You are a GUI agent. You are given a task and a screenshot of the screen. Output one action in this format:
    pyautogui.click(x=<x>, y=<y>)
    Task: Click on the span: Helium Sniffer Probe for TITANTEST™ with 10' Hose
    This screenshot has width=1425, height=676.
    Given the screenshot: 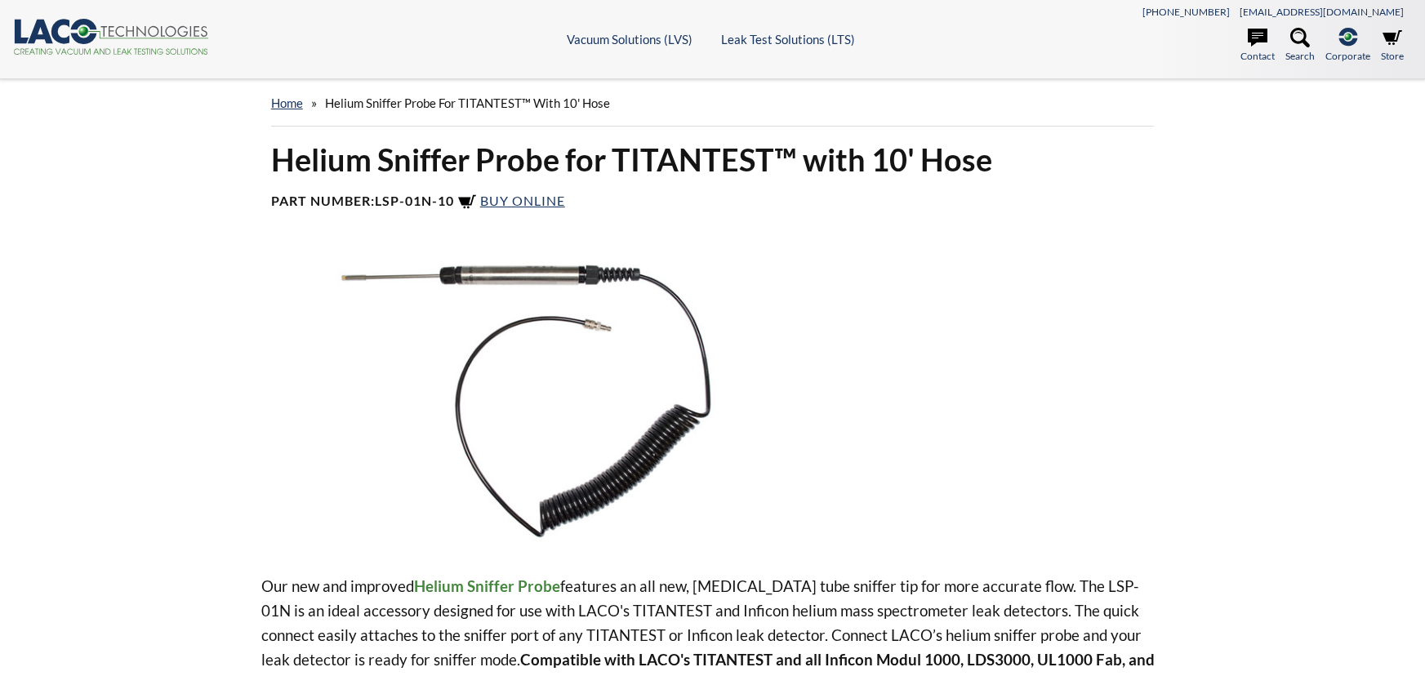 What is the action you would take?
    pyautogui.click(x=467, y=103)
    